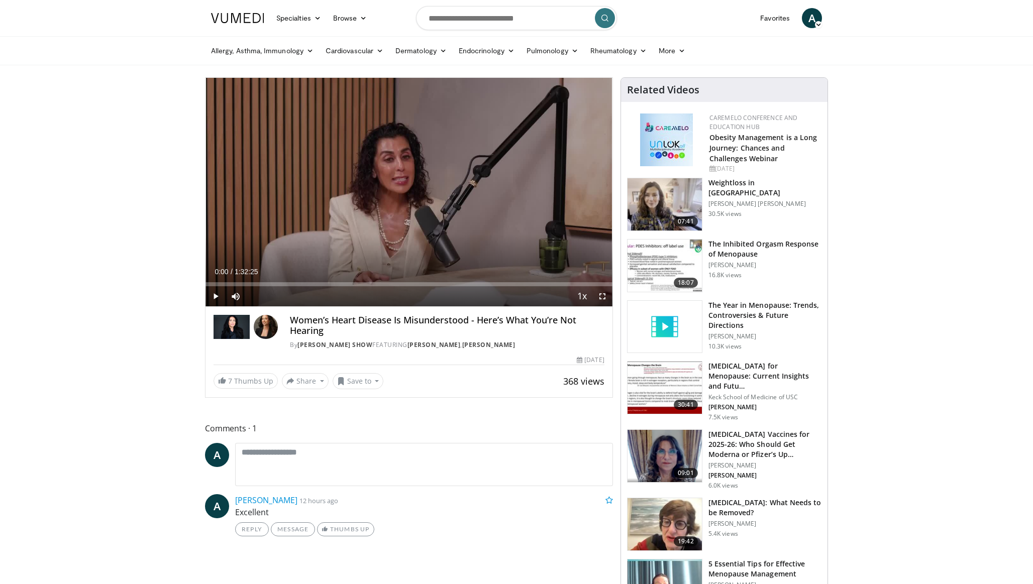 The width and height of the screenshot is (1033, 584). What do you see at coordinates (305, 381) in the screenshot?
I see `button: Share` at bounding box center [305, 381].